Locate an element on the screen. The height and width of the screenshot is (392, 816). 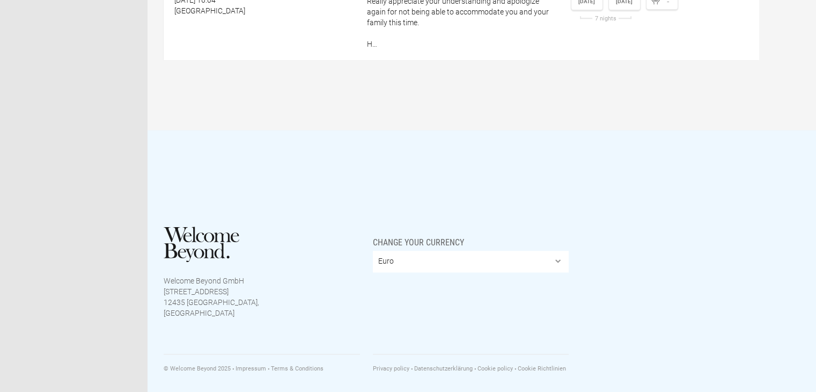
div: 7 nights is located at coordinates (606, 18).